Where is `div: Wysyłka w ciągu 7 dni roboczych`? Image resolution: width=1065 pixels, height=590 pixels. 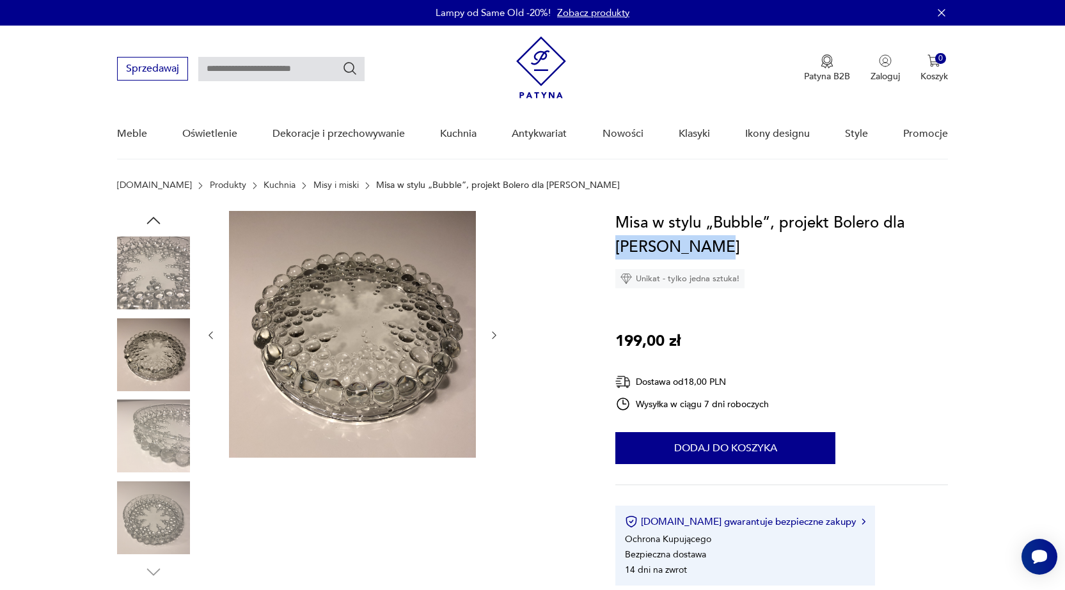 div: Wysyłka w ciągu 7 dni roboczych is located at coordinates (692, 404).